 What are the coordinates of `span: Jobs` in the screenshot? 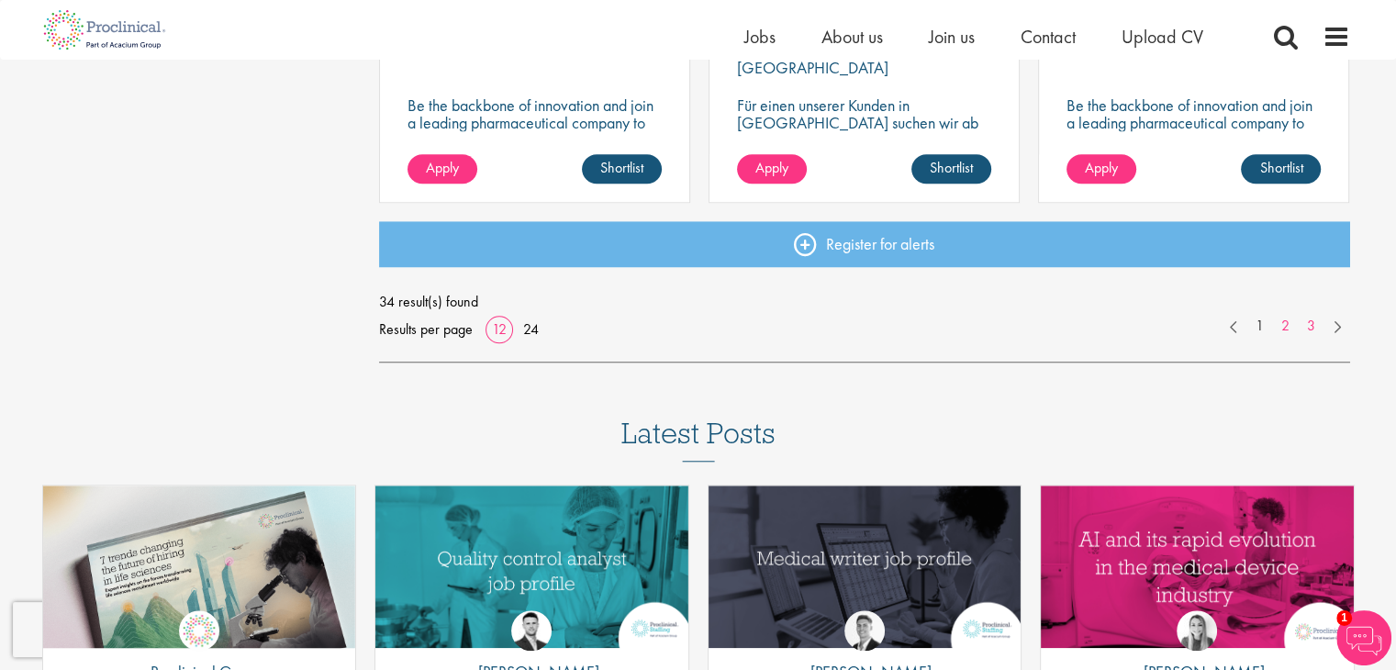 It's located at (760, 37).